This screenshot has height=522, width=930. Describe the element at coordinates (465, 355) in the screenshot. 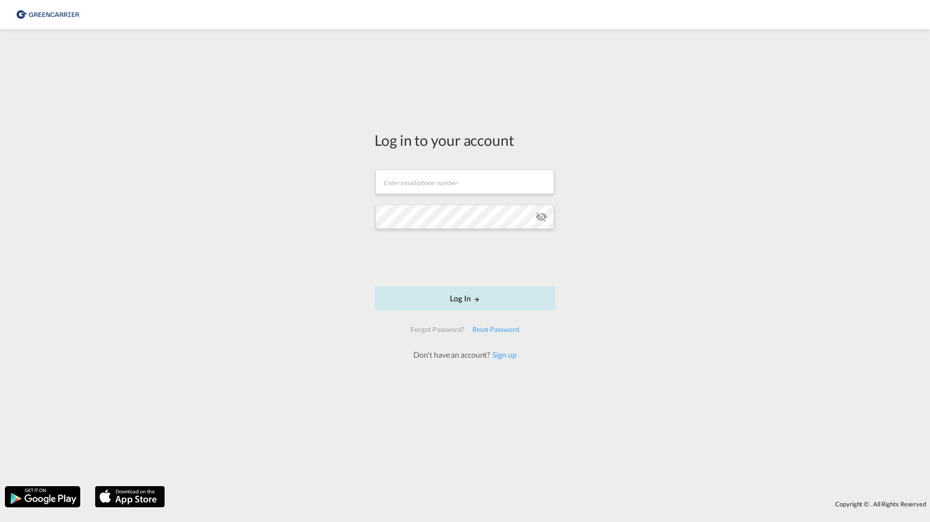

I see `div: Don't have an account?` at that location.